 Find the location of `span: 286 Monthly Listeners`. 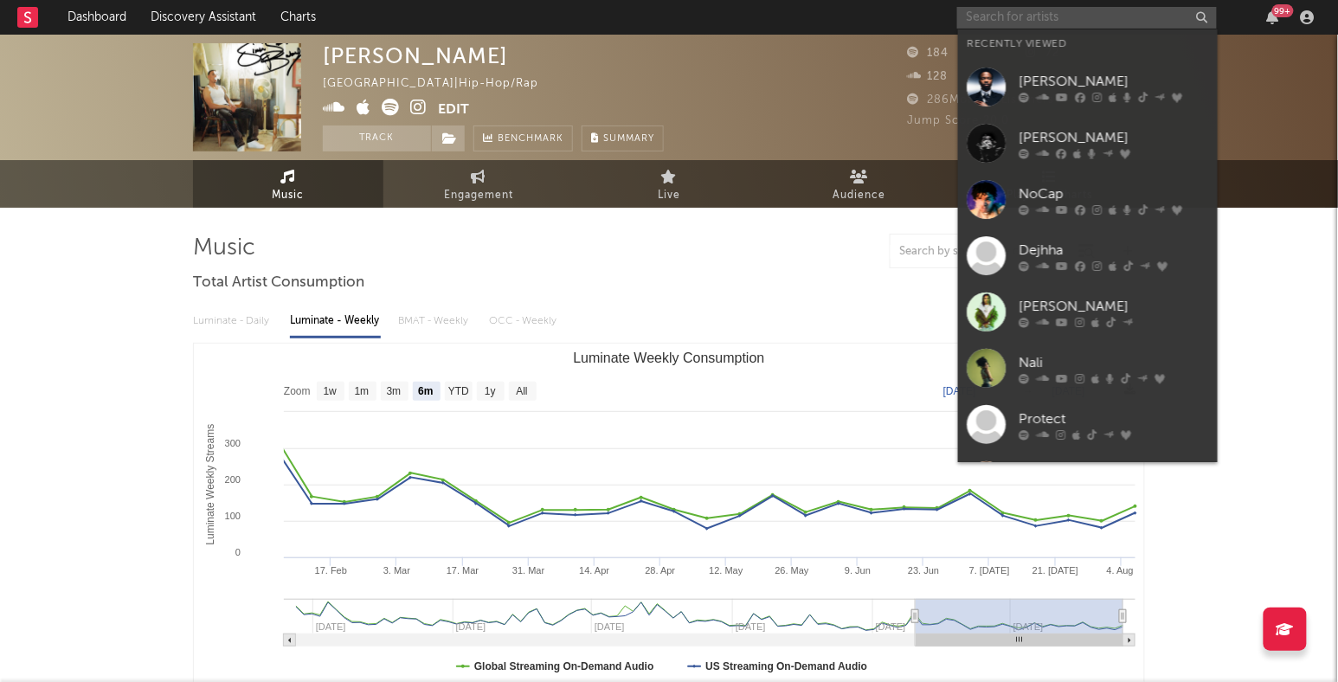

span: 286 Monthly Listeners is located at coordinates (980, 100).